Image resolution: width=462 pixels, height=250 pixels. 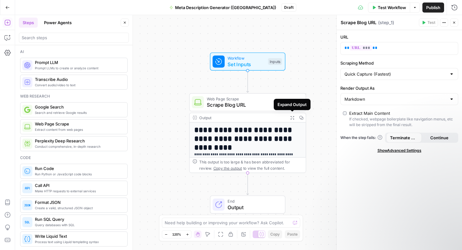 I want to click on span: Show Advanced Settings, so click(x=399, y=151).